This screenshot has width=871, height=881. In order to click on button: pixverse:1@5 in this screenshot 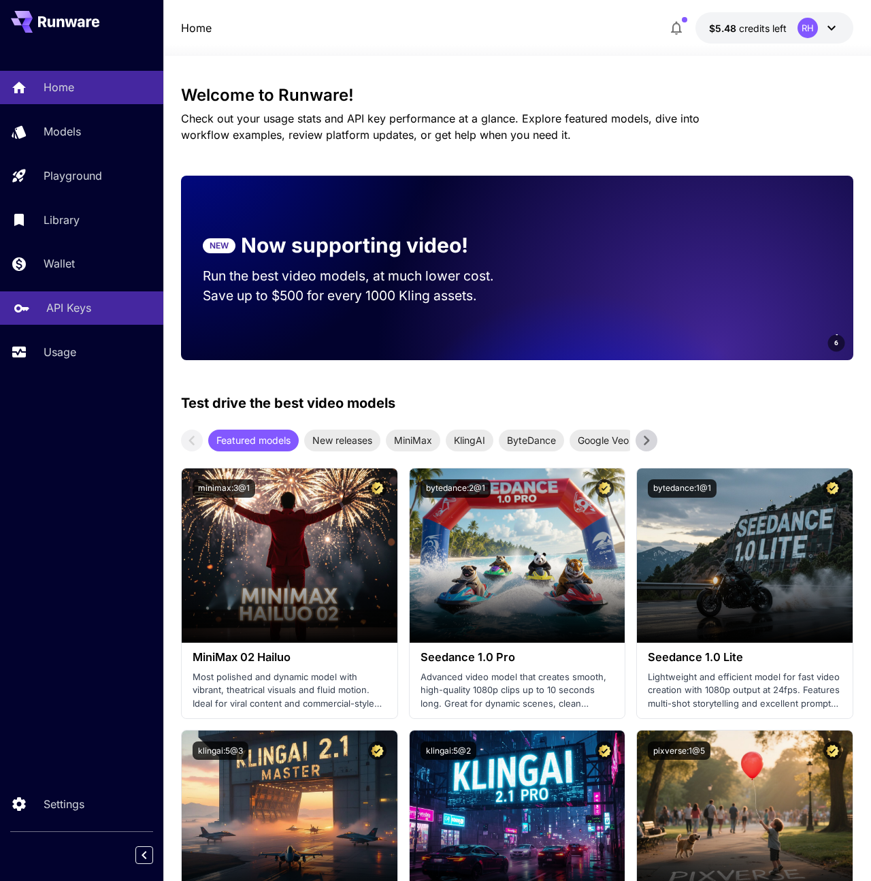, I will do `click(679, 750)`.